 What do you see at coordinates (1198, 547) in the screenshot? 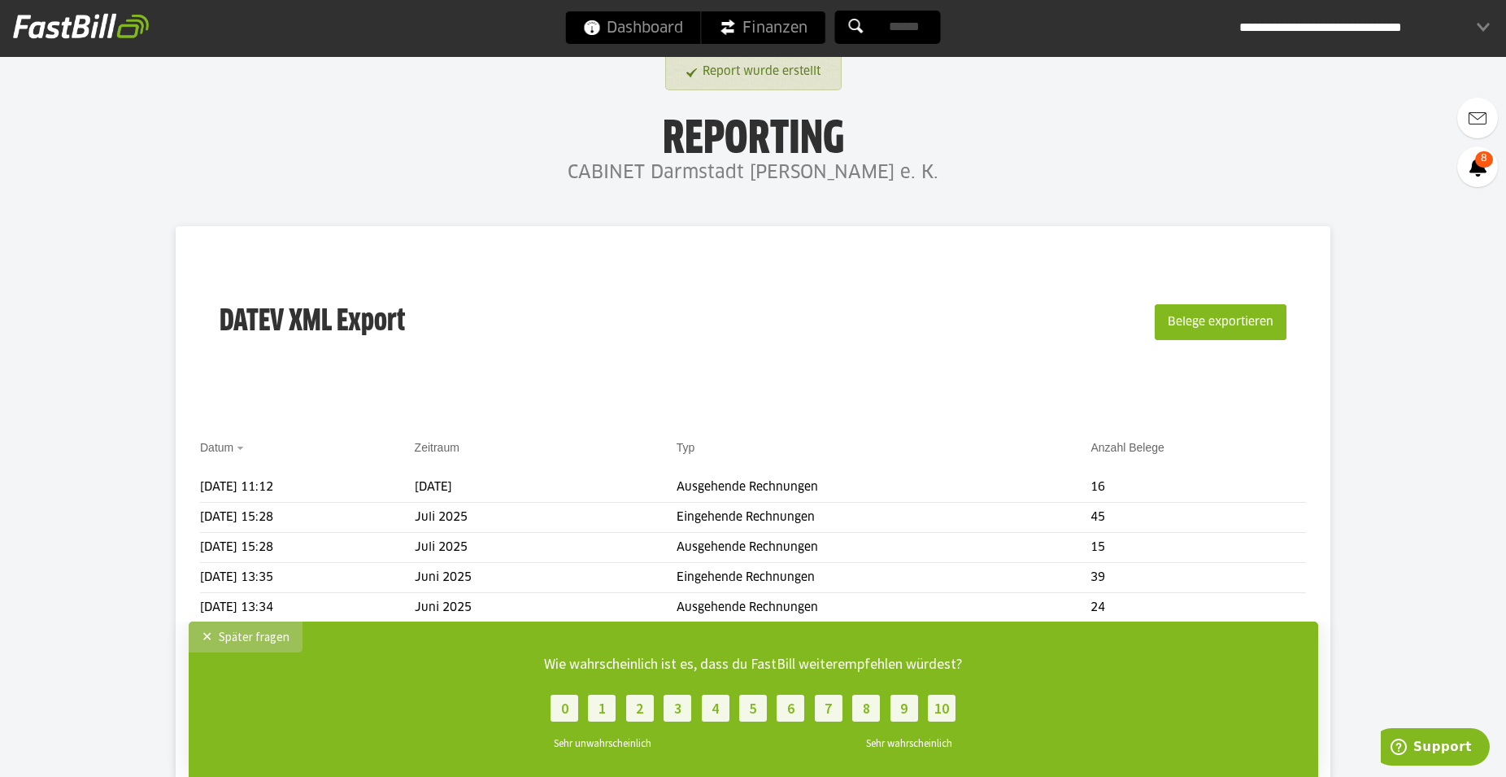
I see `td: 15` at bounding box center [1198, 547].